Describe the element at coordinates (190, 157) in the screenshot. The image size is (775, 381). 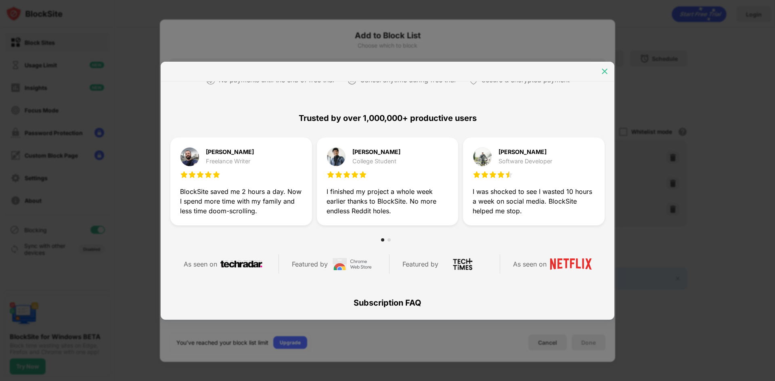
I see `img: testimonial-purchase-1.jpg` at that location.